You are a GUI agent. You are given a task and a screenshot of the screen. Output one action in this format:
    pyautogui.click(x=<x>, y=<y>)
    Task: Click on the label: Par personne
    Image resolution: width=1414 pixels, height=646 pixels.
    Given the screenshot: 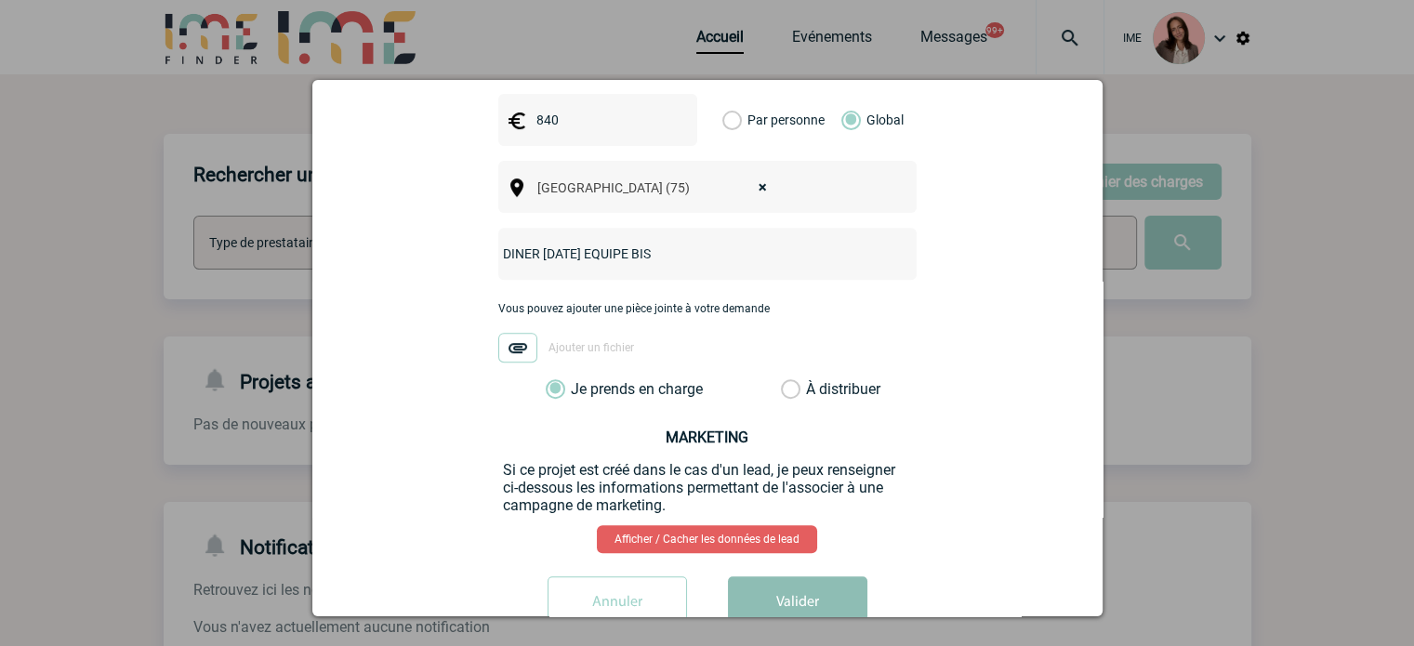 What is the action you would take?
    pyautogui.click(x=733, y=120)
    